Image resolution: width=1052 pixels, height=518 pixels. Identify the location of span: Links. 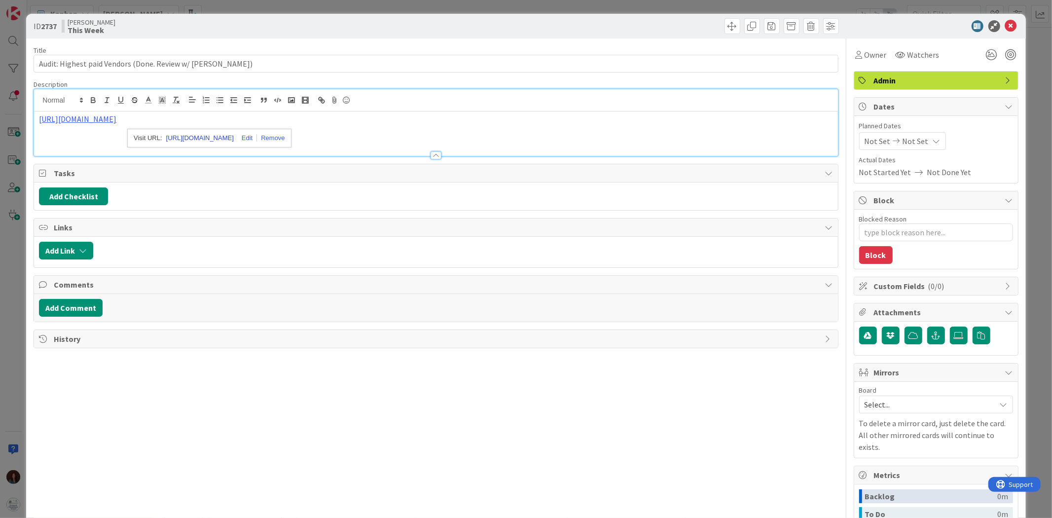
(437, 227).